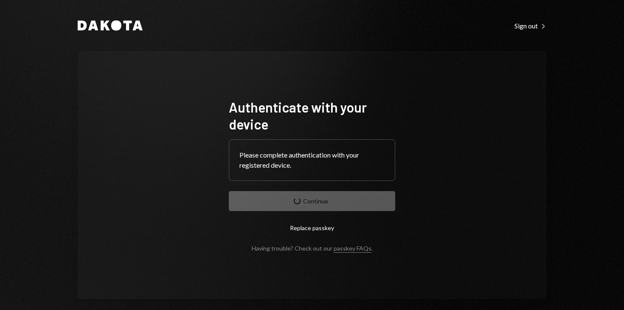  I want to click on div: Sign out, so click(530, 26).